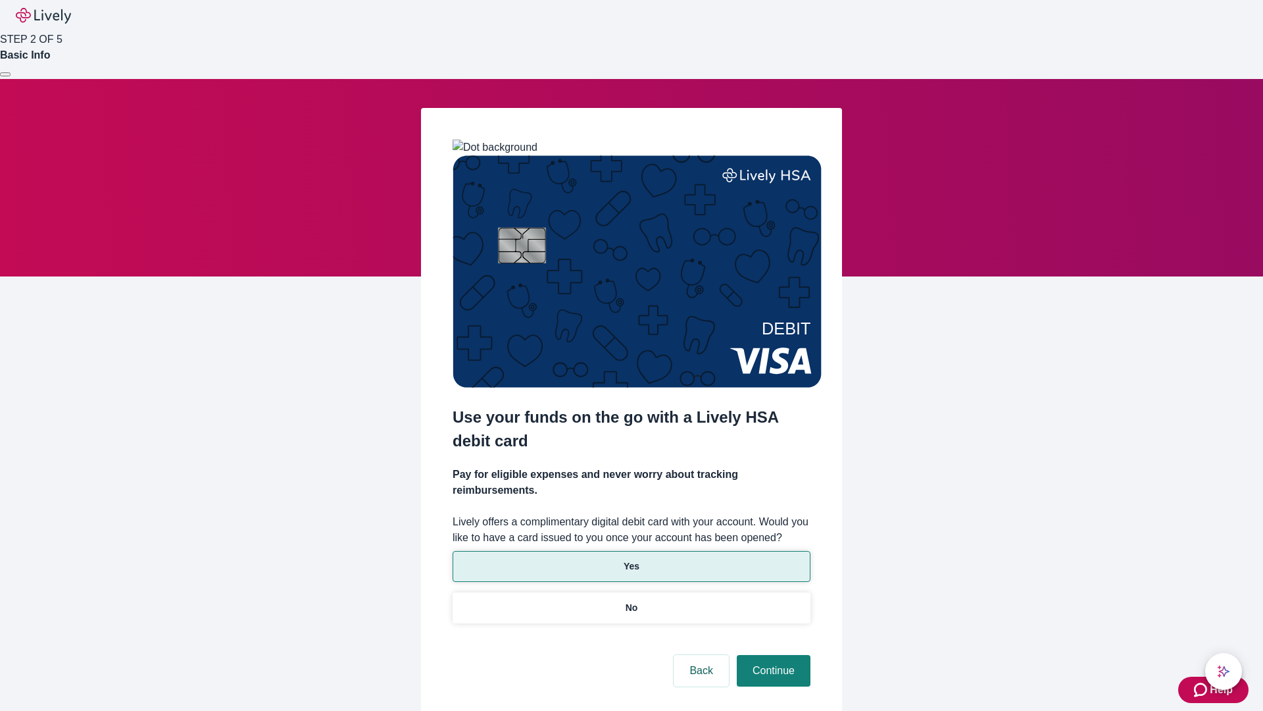 The width and height of the screenshot is (1263, 711). What do you see at coordinates (495, 147) in the screenshot?
I see `img: Dot background` at bounding box center [495, 147].